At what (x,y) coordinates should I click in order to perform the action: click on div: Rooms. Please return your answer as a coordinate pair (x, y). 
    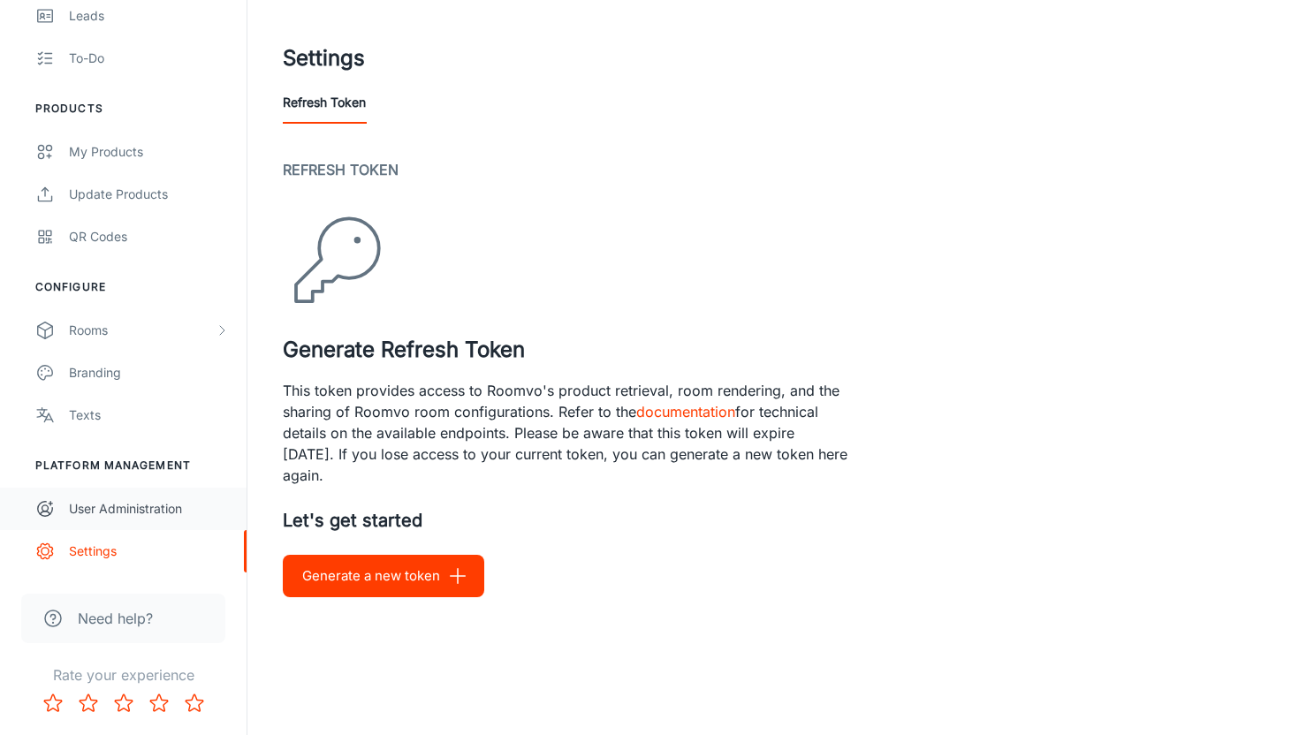
    Looking at the image, I should click on (141, 331).